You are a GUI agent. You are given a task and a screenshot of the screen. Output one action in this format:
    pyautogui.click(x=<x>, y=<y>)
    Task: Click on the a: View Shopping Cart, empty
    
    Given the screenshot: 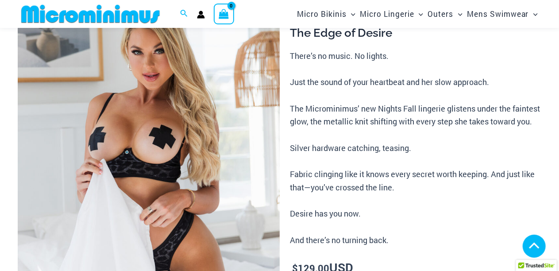 What is the action you would take?
    pyautogui.click(x=224, y=14)
    